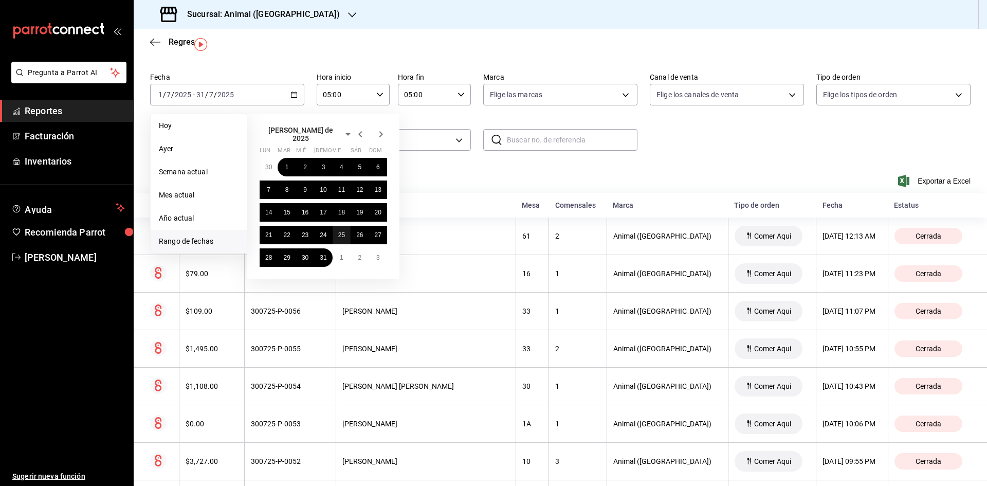  What do you see at coordinates (516, 95) in the screenshot?
I see `span: Elige las marcas` at bounding box center [516, 95].